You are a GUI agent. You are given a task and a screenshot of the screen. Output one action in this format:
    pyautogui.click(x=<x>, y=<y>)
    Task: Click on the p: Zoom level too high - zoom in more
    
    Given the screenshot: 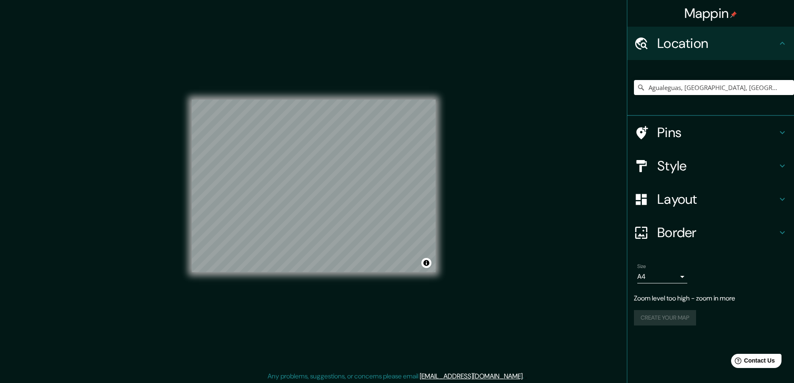 What is the action you would take?
    pyautogui.click(x=711, y=298)
    